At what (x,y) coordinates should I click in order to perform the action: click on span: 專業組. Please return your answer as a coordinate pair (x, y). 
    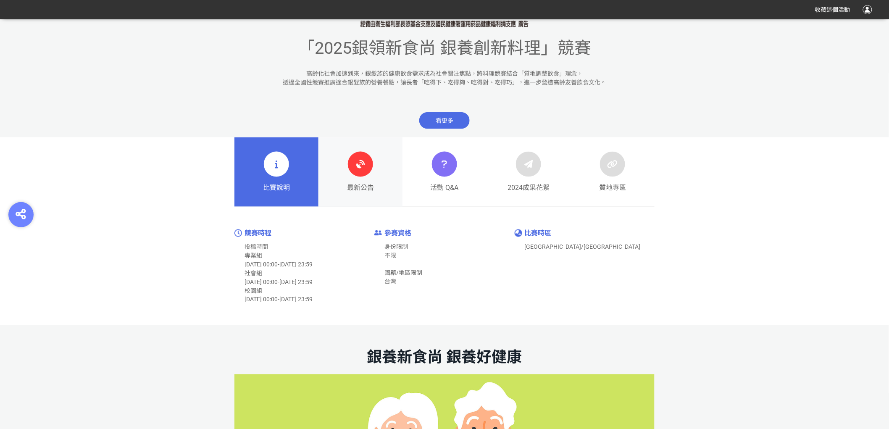
    Looking at the image, I should click on (253, 256).